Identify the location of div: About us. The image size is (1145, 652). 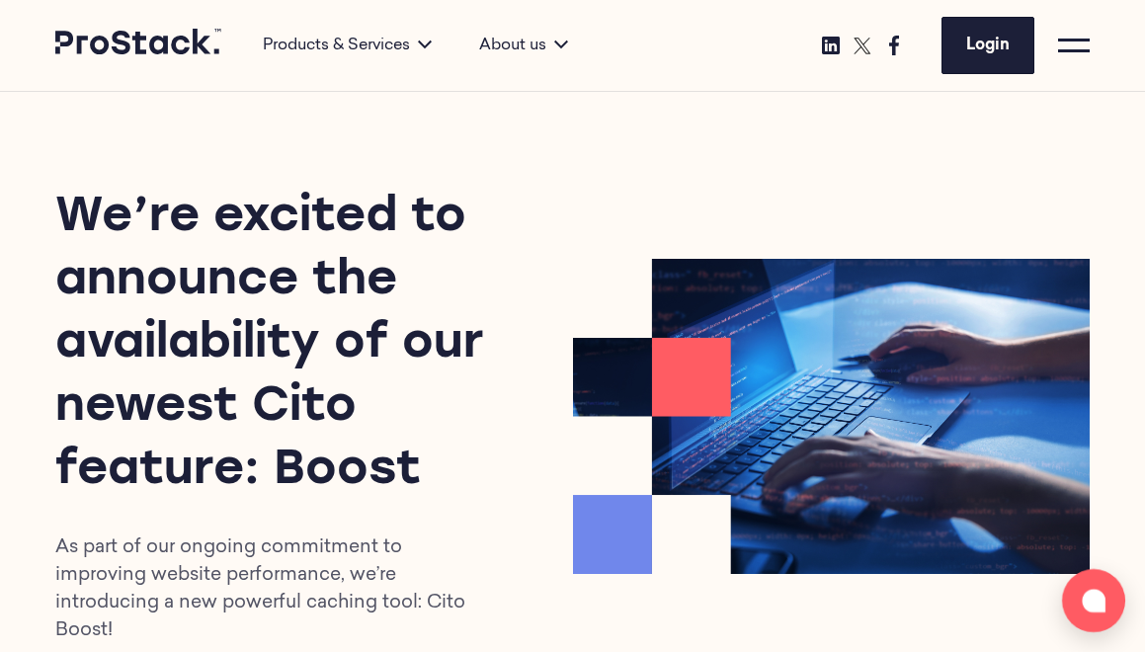
(524, 45).